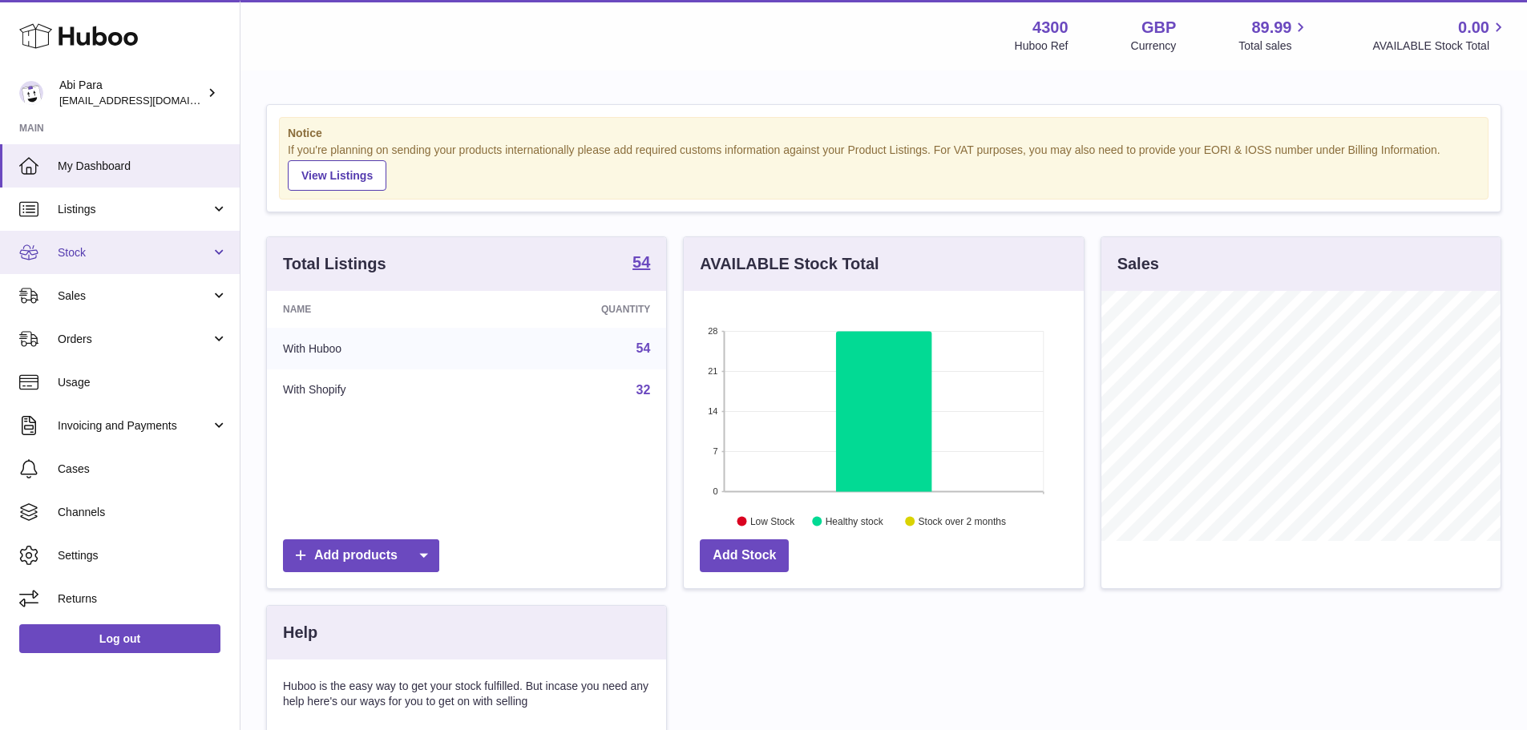 The width and height of the screenshot is (1527, 730). I want to click on span: Total sales, so click(1274, 46).